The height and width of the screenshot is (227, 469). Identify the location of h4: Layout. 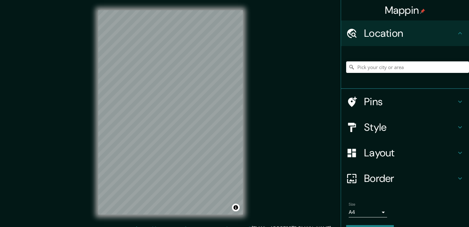
(411, 153).